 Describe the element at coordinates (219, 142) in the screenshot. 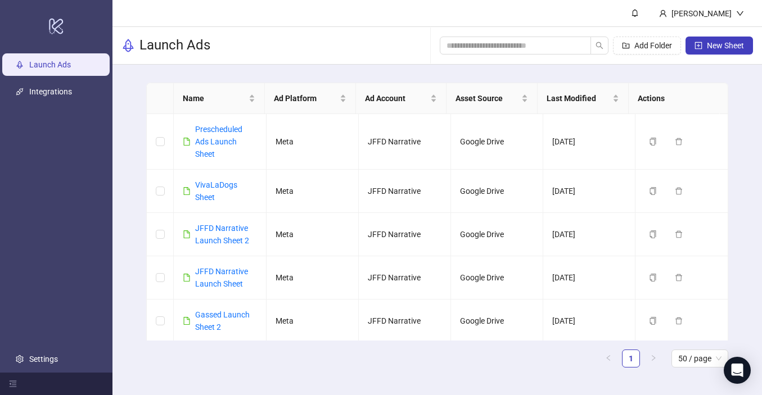

I see `a: Prescheduled Ads Launch Sheet` at that location.